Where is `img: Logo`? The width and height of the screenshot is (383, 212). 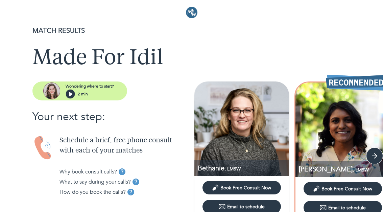
img: Logo is located at coordinates (192, 12).